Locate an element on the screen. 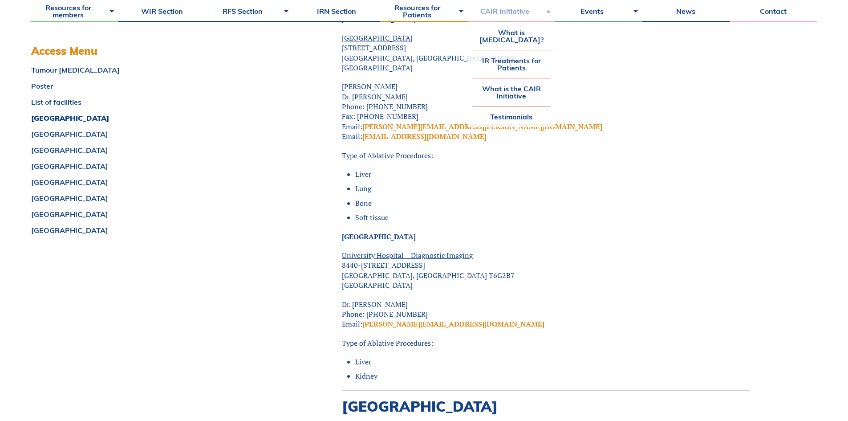 This screenshot has width=848, height=421. h3: Access Menu is located at coordinates (164, 51).